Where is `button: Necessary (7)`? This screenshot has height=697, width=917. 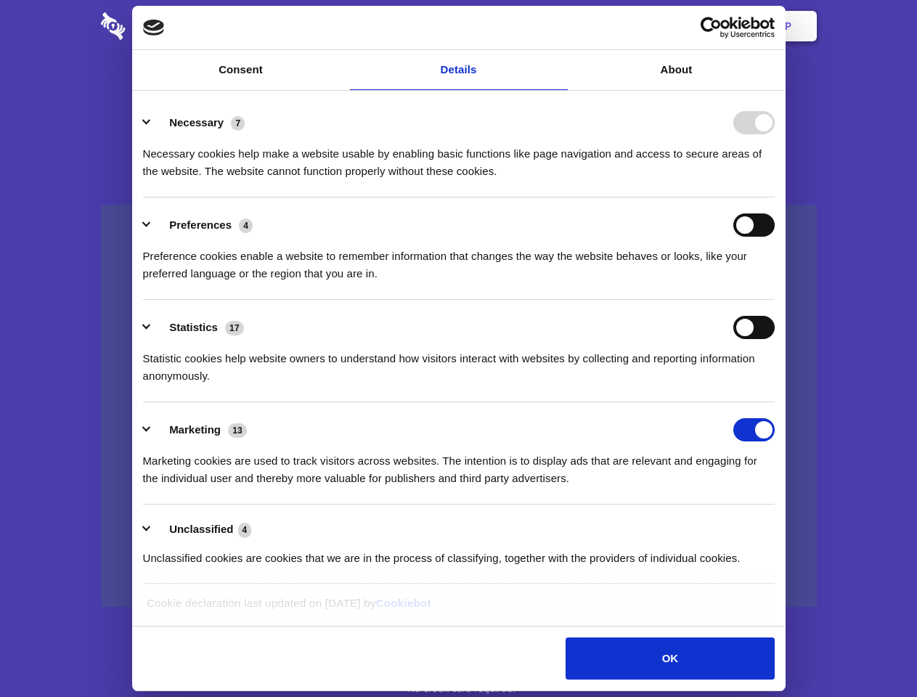
button: Necessary (7) is located at coordinates (198, 123).